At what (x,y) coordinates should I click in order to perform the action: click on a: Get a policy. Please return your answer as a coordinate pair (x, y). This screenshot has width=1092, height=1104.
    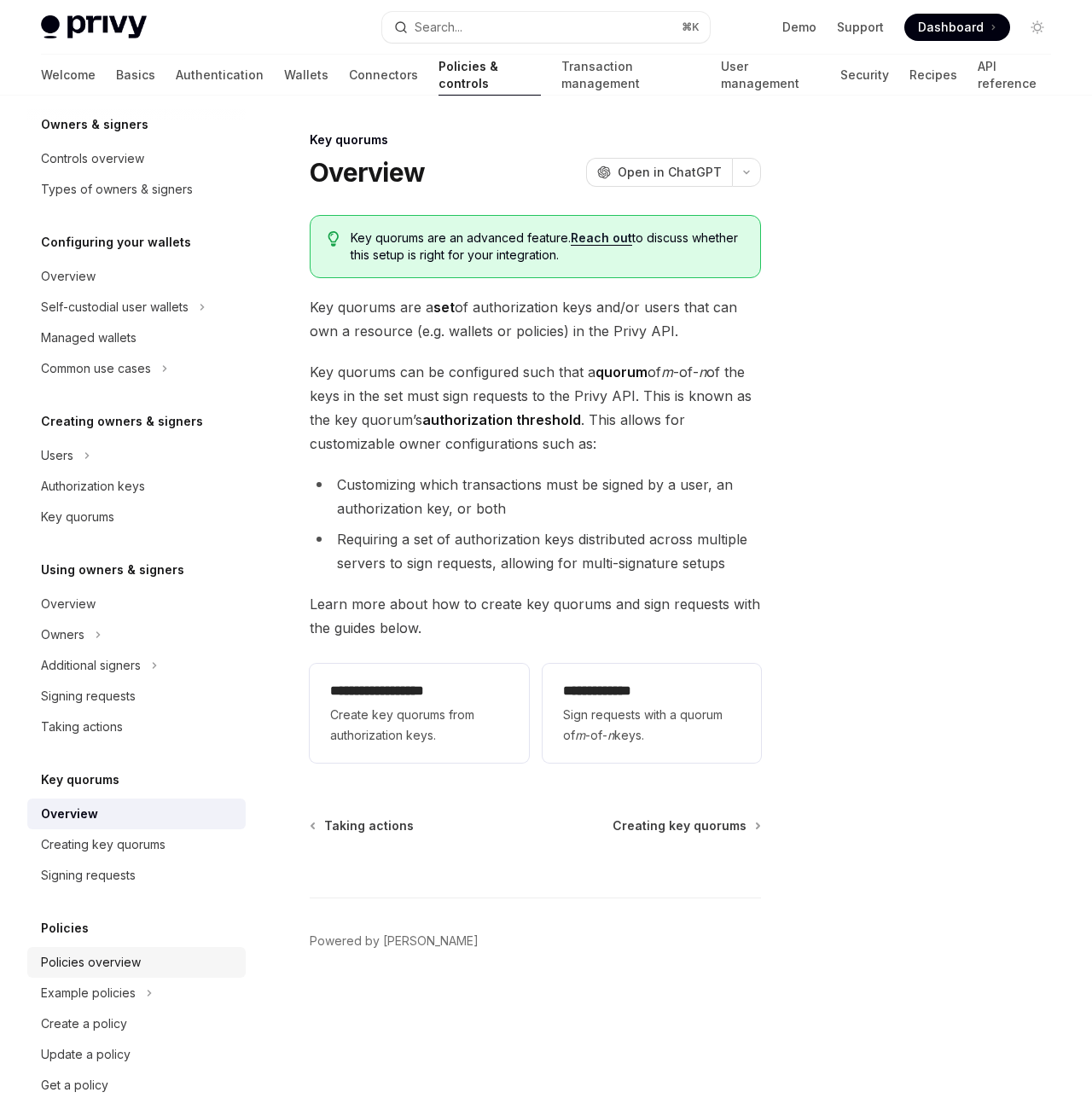
    Looking at the image, I should click on (136, 1085).